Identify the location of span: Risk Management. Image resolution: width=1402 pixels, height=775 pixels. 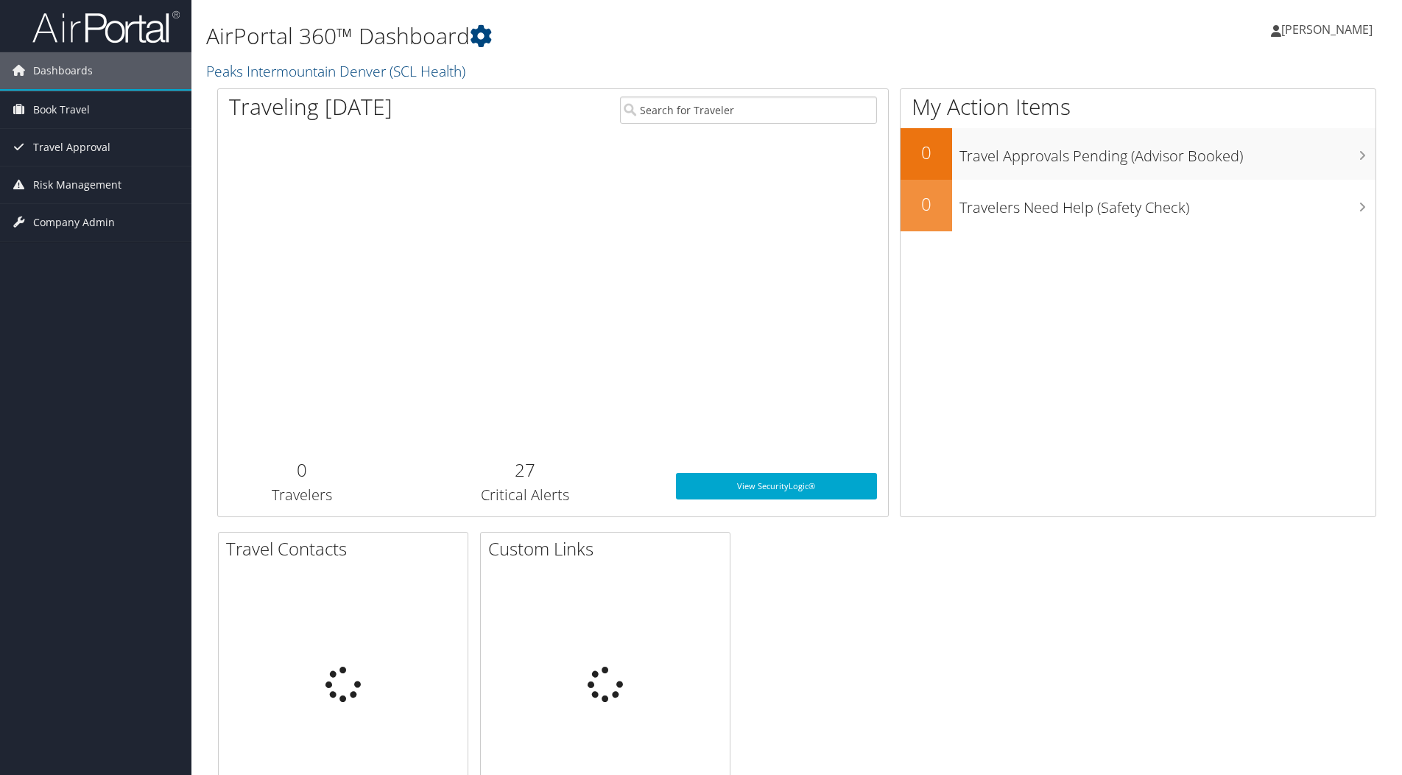
(77, 185).